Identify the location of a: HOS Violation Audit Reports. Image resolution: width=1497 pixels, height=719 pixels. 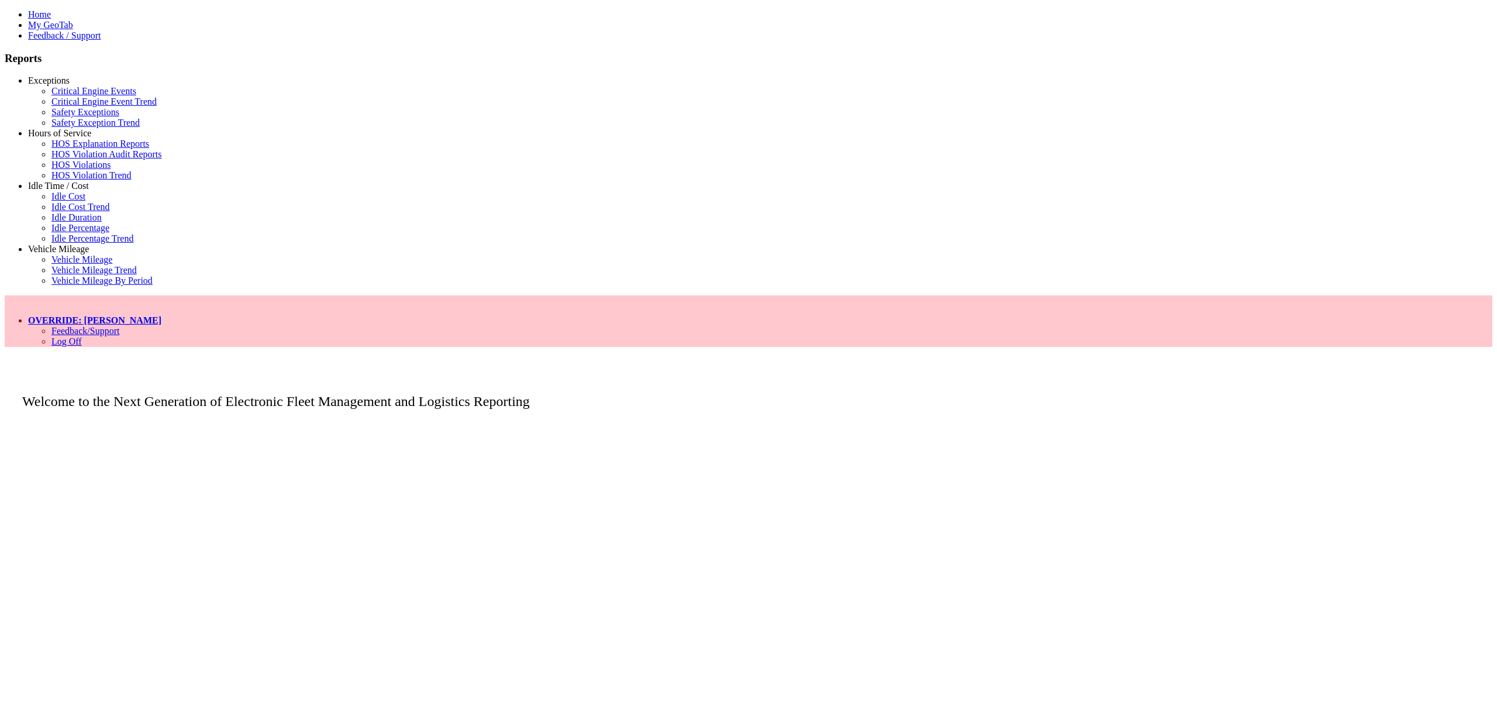
(106, 154).